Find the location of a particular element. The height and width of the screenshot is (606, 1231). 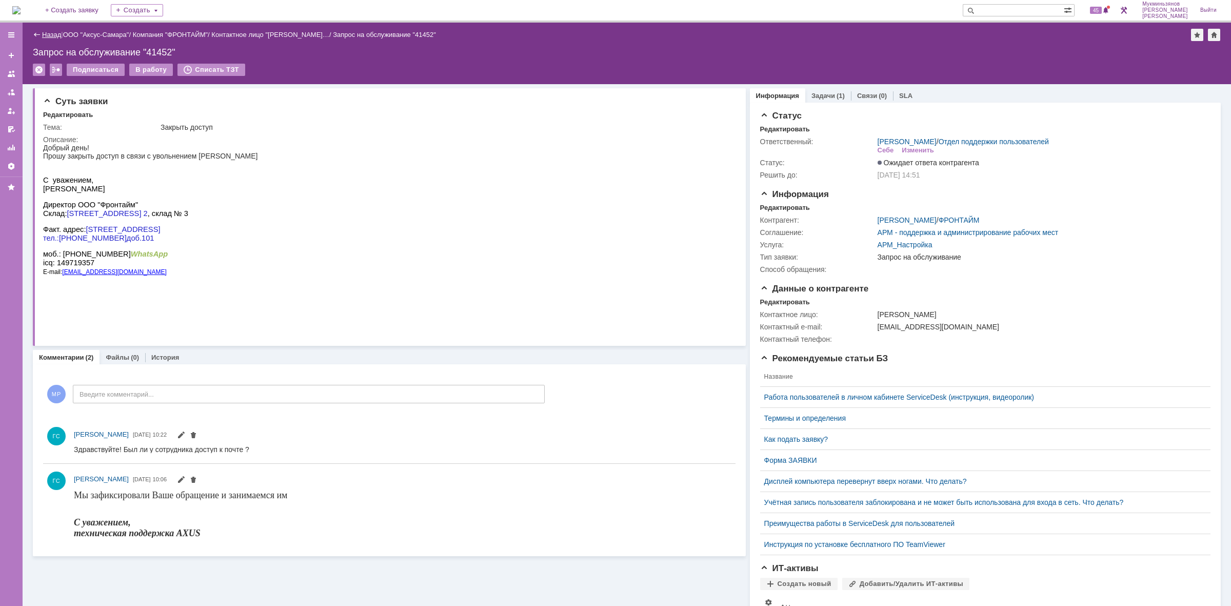

a: SLA is located at coordinates (906, 95).